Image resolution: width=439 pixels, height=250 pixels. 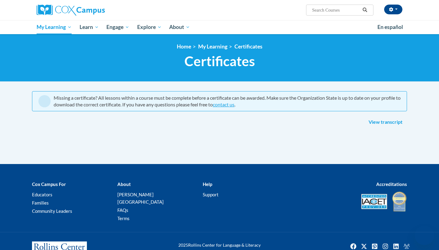 What do you see at coordinates (227, 101) in the screenshot?
I see `div: Missing a certificate? All lessons within a course must be complete before a certificate can be a...` at bounding box center [227, 101].